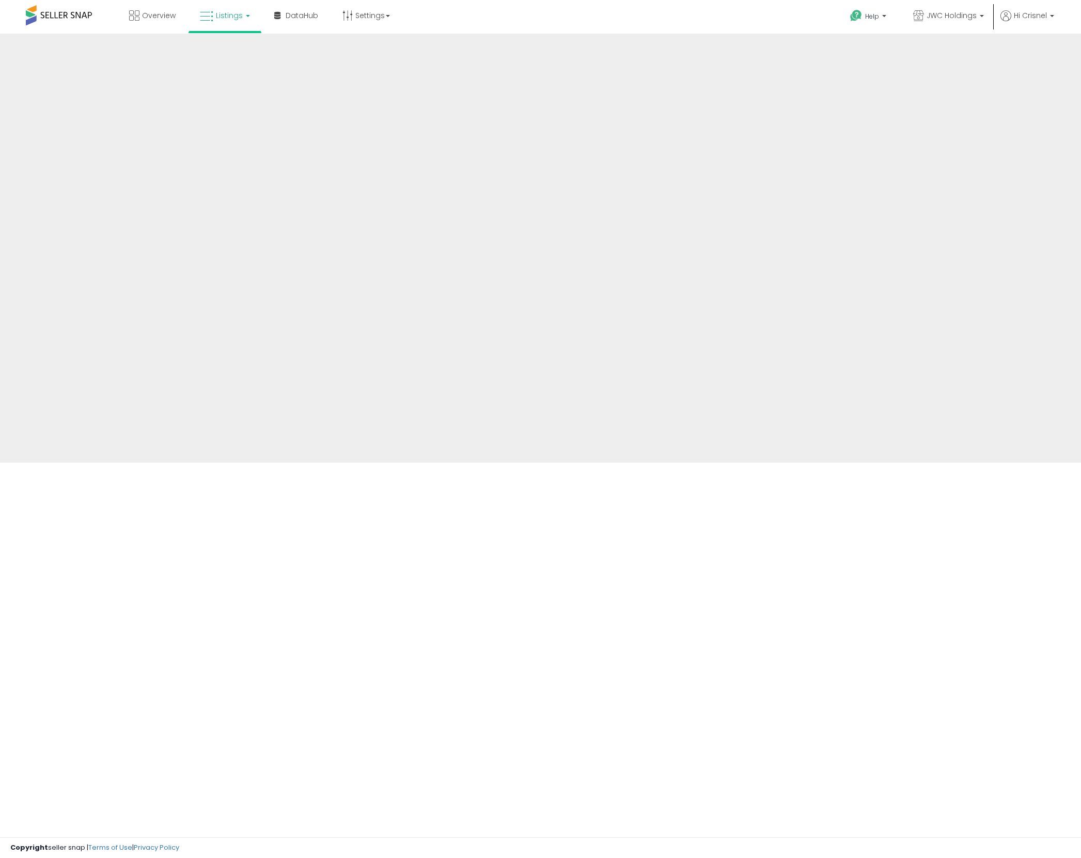  I want to click on span: JWC Holdings, so click(952, 15).